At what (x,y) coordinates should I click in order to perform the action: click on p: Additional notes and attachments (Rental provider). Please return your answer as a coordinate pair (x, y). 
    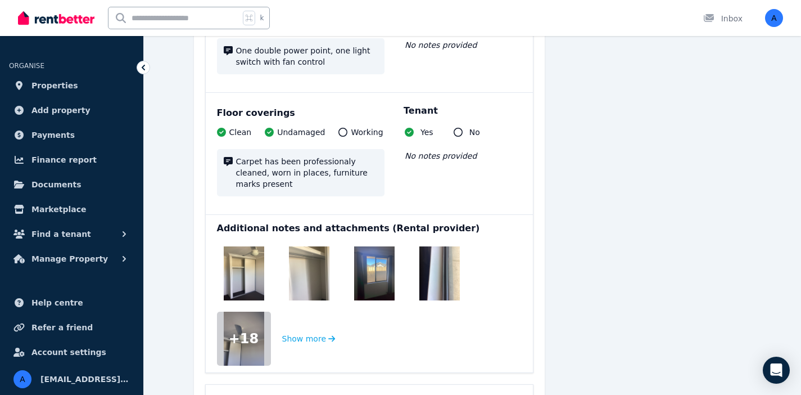
    Looking at the image, I should click on (370, 228).